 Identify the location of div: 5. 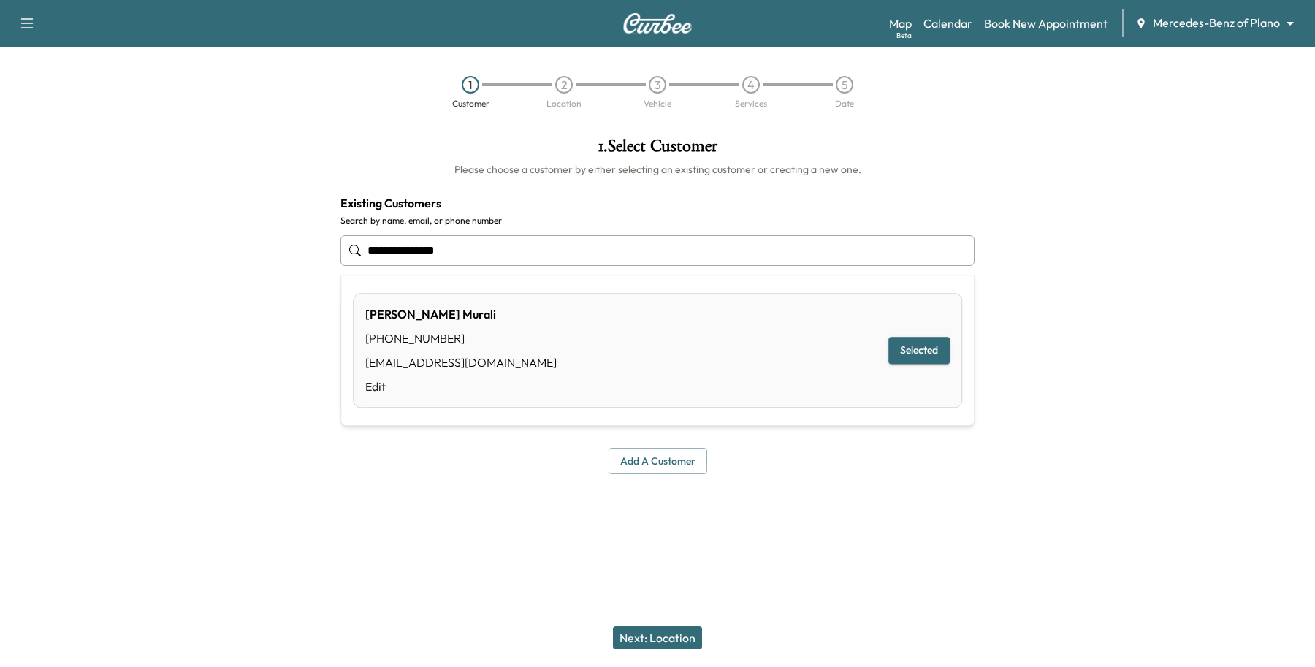
(844, 85).